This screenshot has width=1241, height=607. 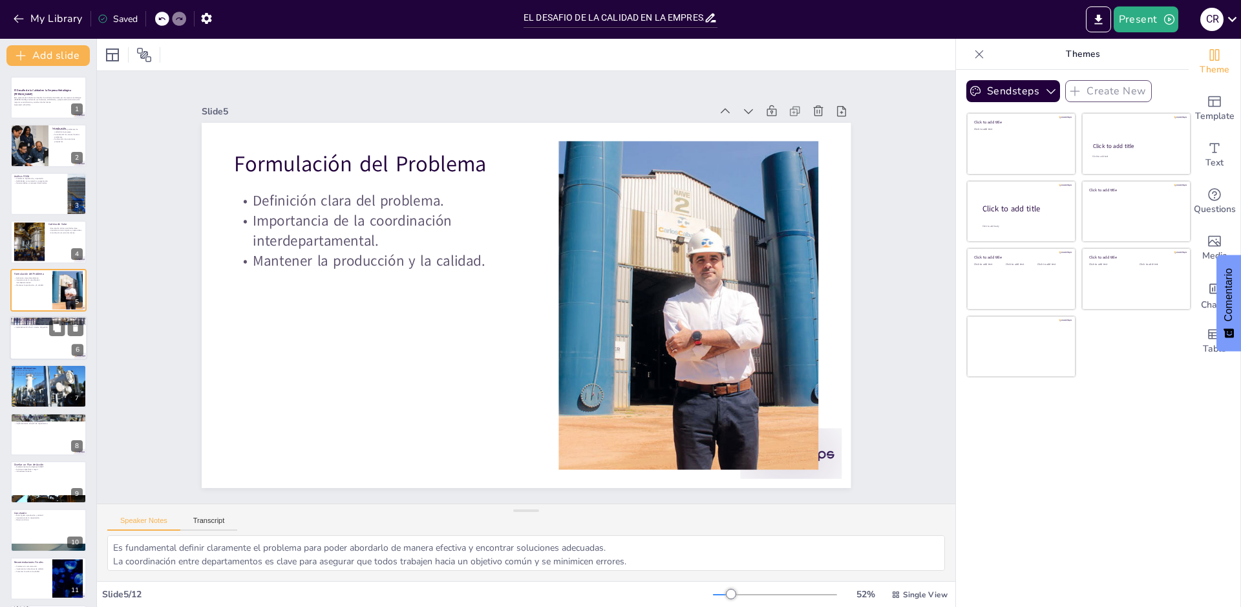 I want to click on button: Create New, so click(x=1108, y=91).